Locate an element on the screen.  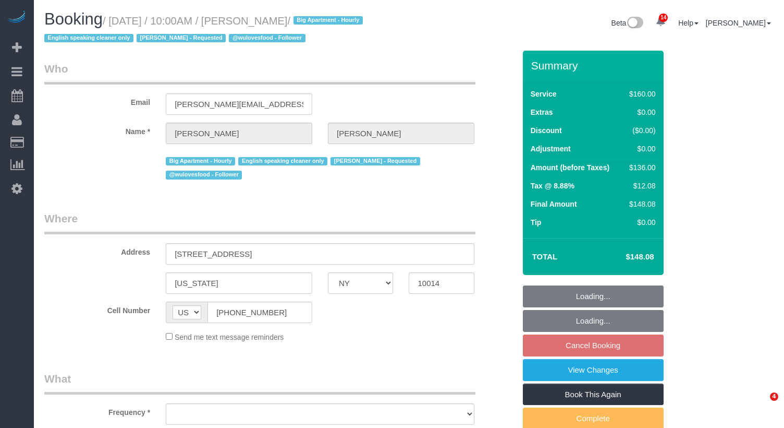
input: First Name is located at coordinates (239, 133).